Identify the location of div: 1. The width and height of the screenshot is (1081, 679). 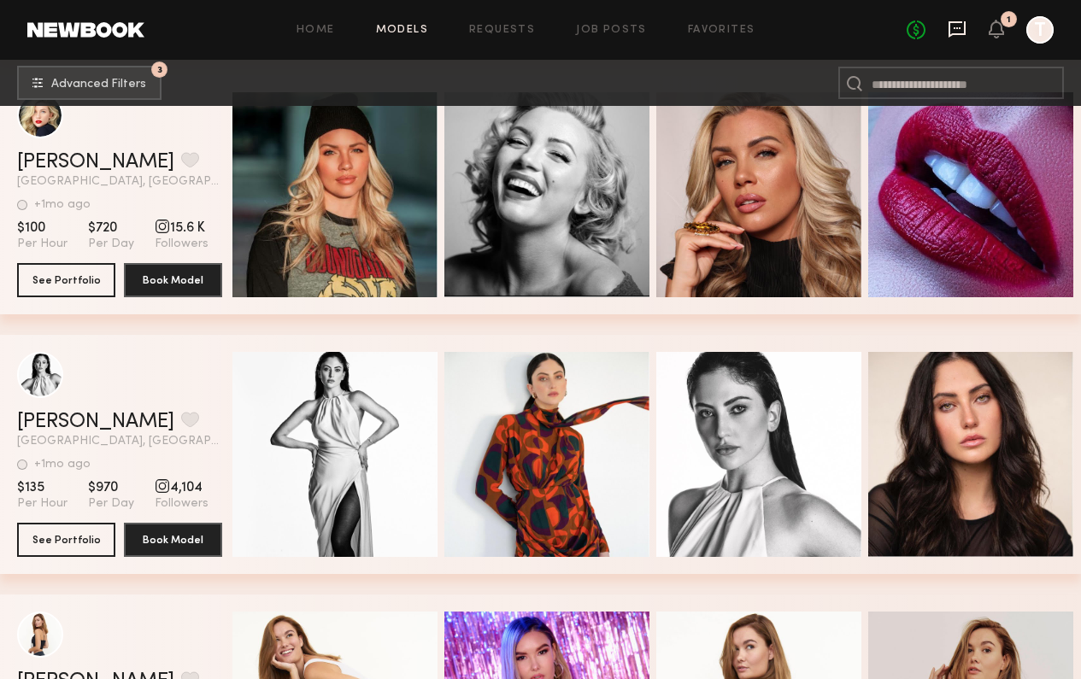
(1009, 20).